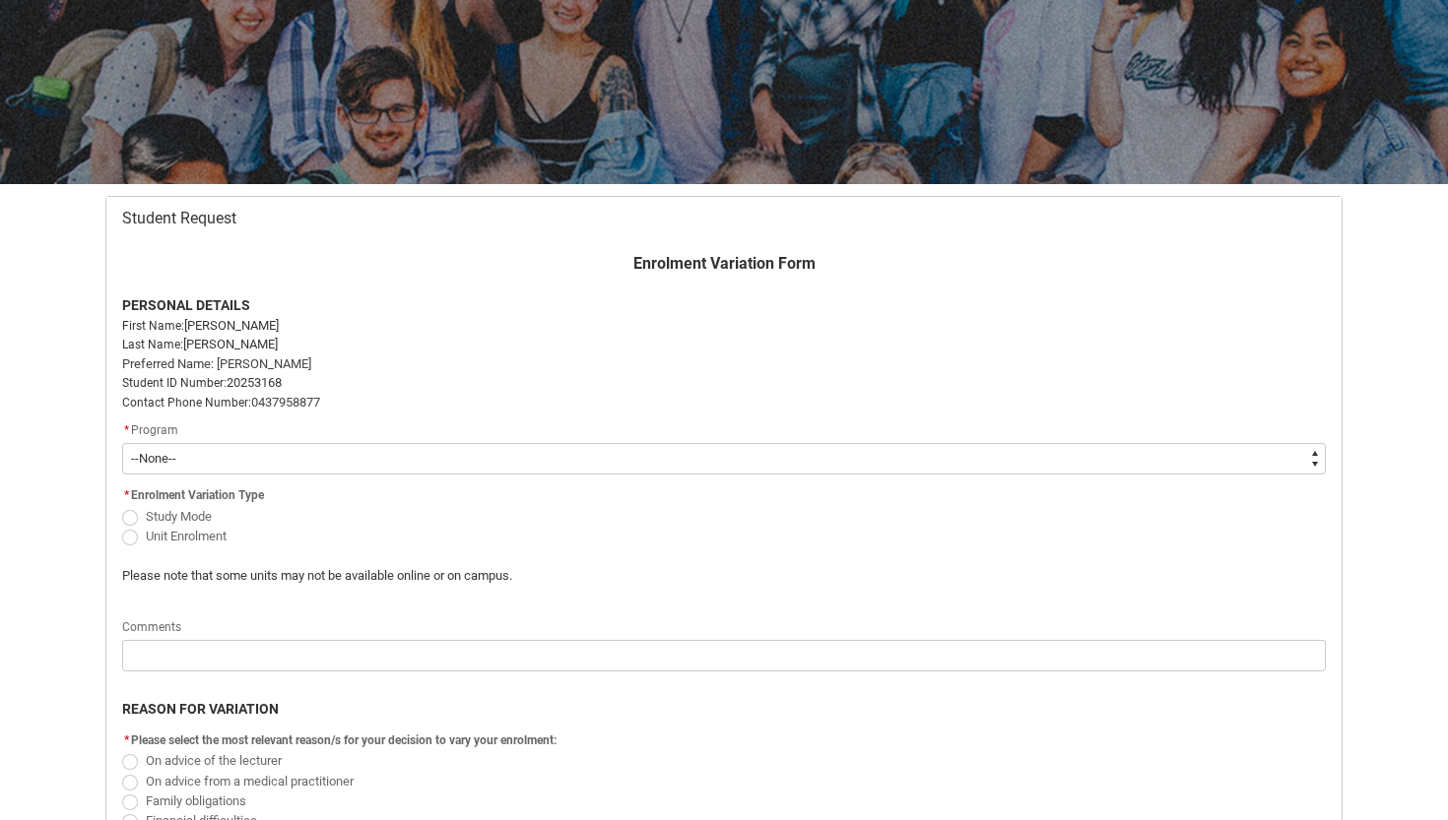 The width and height of the screenshot is (1448, 820). I want to click on span: On advice of the lecturer, so click(214, 760).